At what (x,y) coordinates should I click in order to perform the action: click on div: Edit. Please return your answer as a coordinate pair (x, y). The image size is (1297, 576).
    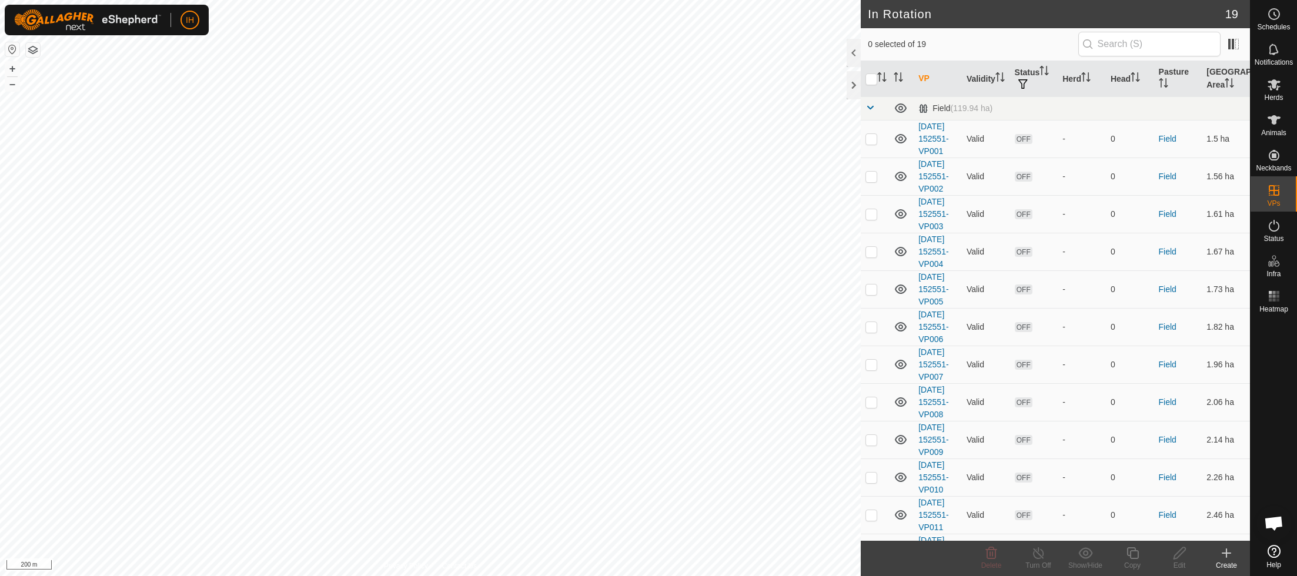
    Looking at the image, I should click on (1180, 566).